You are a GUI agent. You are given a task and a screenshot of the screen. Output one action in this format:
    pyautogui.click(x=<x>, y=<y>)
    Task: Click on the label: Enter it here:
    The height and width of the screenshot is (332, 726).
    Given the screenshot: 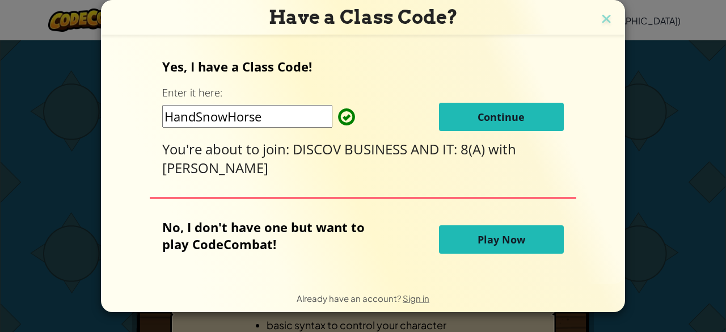 What is the action you would take?
    pyautogui.click(x=192, y=92)
    